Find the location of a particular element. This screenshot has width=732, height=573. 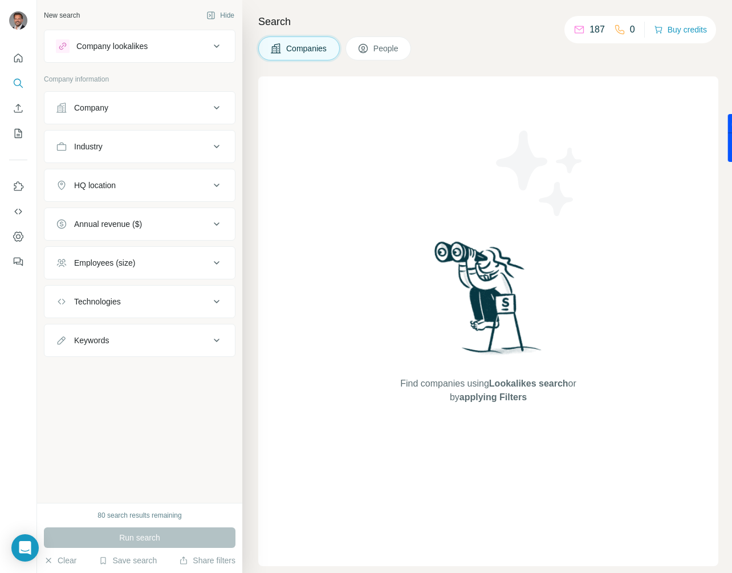

span: Find companies using or by is located at coordinates (488, 390).